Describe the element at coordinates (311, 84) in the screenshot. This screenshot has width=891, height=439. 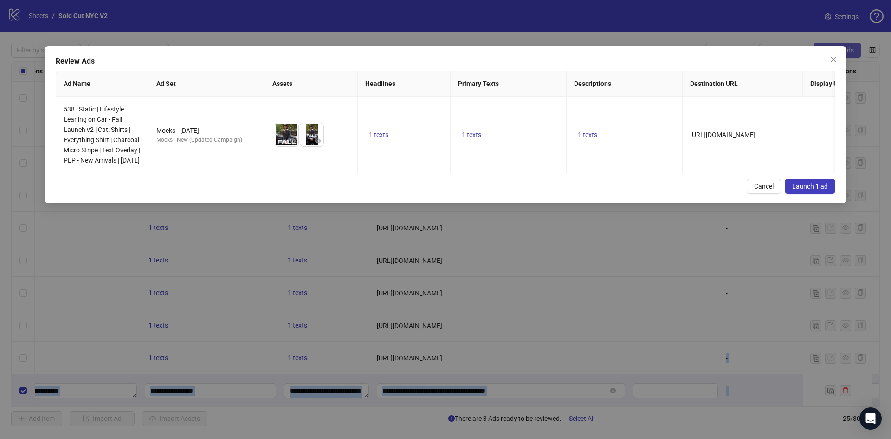
I see `th: Assets` at that location.